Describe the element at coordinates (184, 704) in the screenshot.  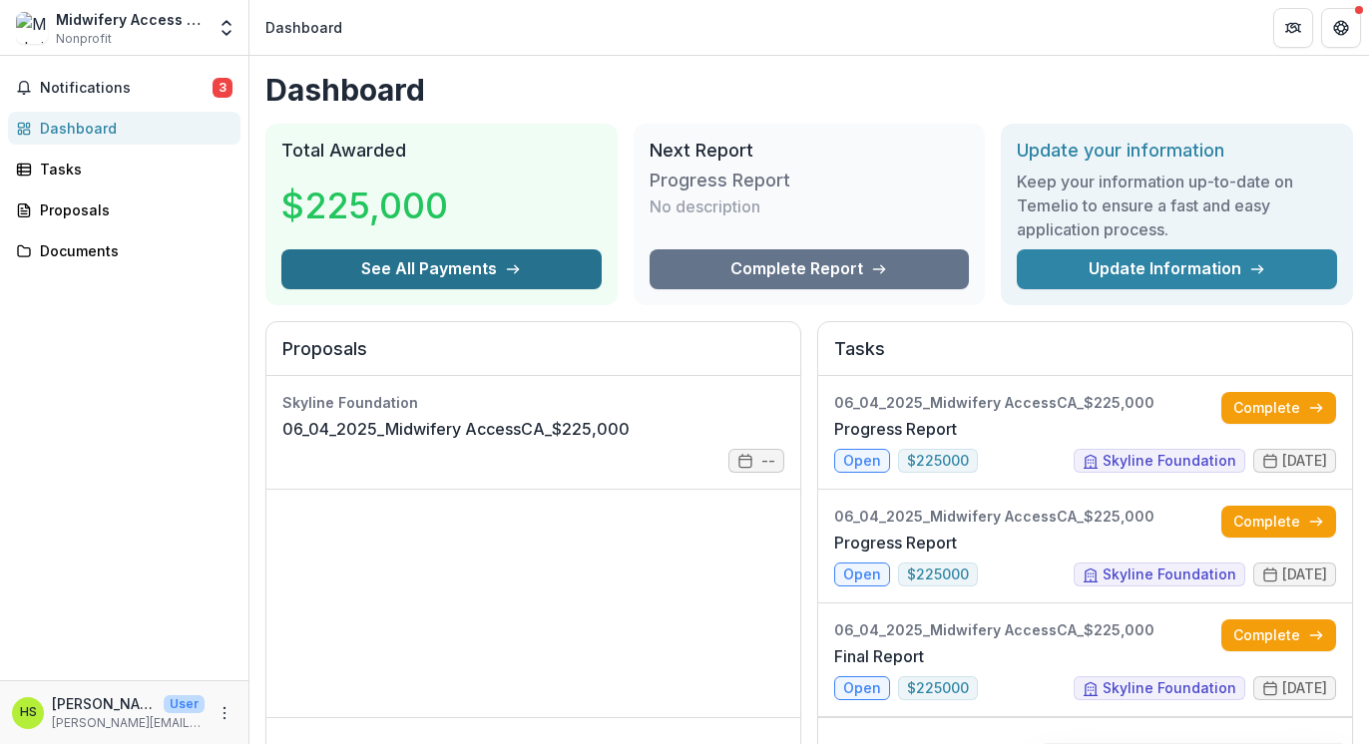
I see `p: User` at that location.